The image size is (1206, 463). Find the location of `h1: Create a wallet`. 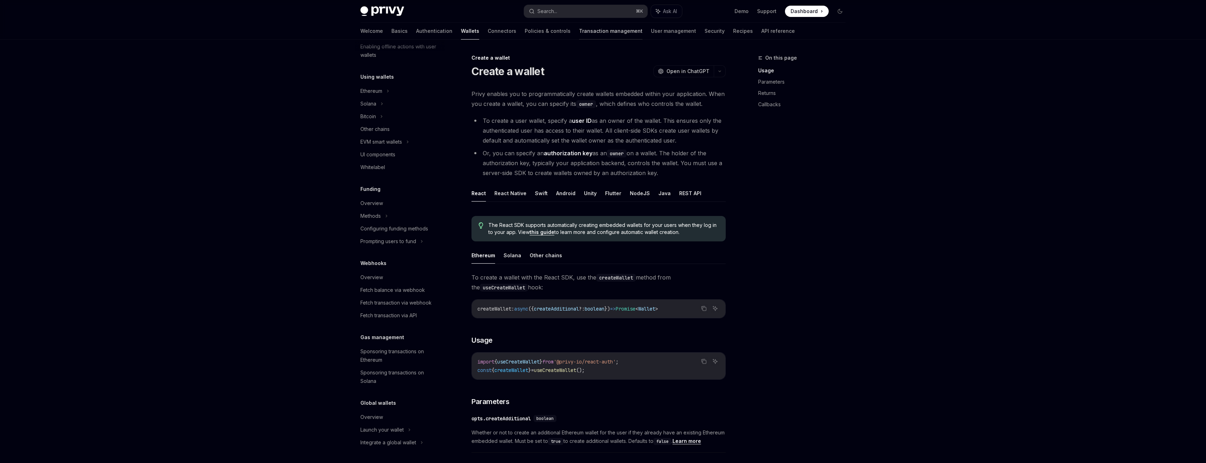

h1: Create a wallet is located at coordinates (508, 71).